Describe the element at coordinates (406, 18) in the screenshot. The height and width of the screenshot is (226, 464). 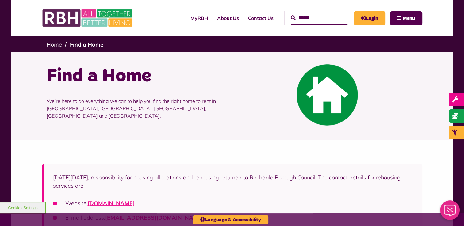
I see `button: Navigation` at that location.